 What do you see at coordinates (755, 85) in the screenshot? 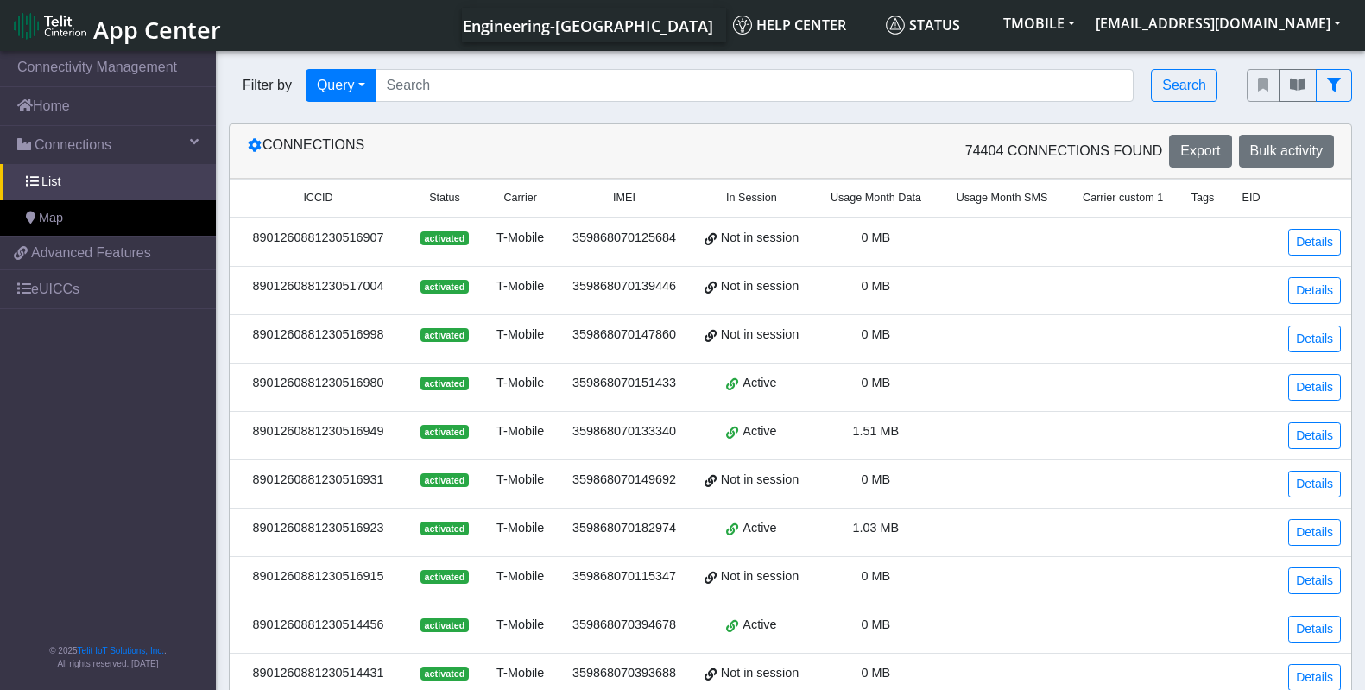
I see `input: Search...` at bounding box center [755, 85].